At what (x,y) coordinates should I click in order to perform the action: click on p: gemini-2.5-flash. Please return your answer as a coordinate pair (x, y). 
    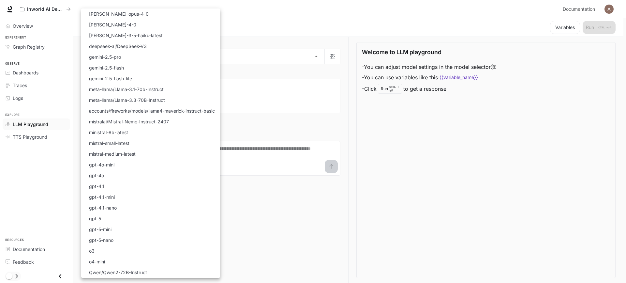
    Looking at the image, I should click on (106, 67).